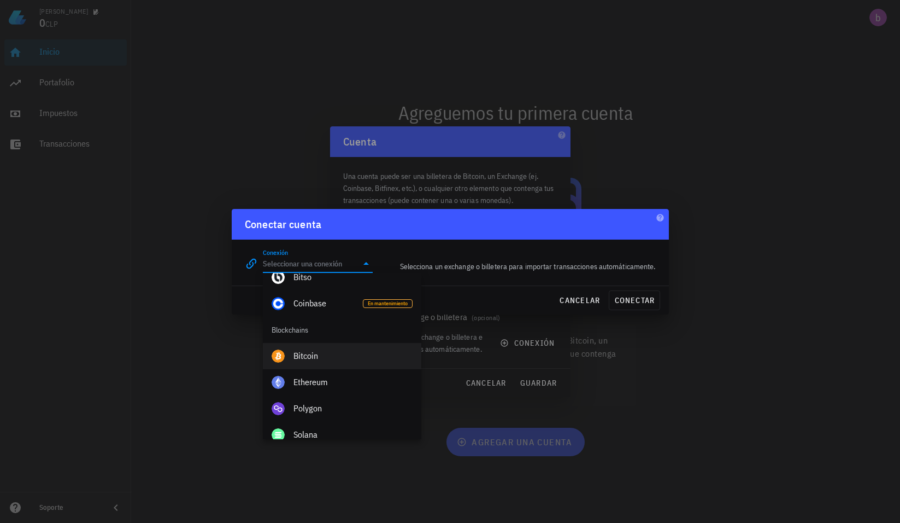 This screenshot has width=900, height=523. Describe the element at coordinates (342, 330) in the screenshot. I see `div: Blockchains` at that location.